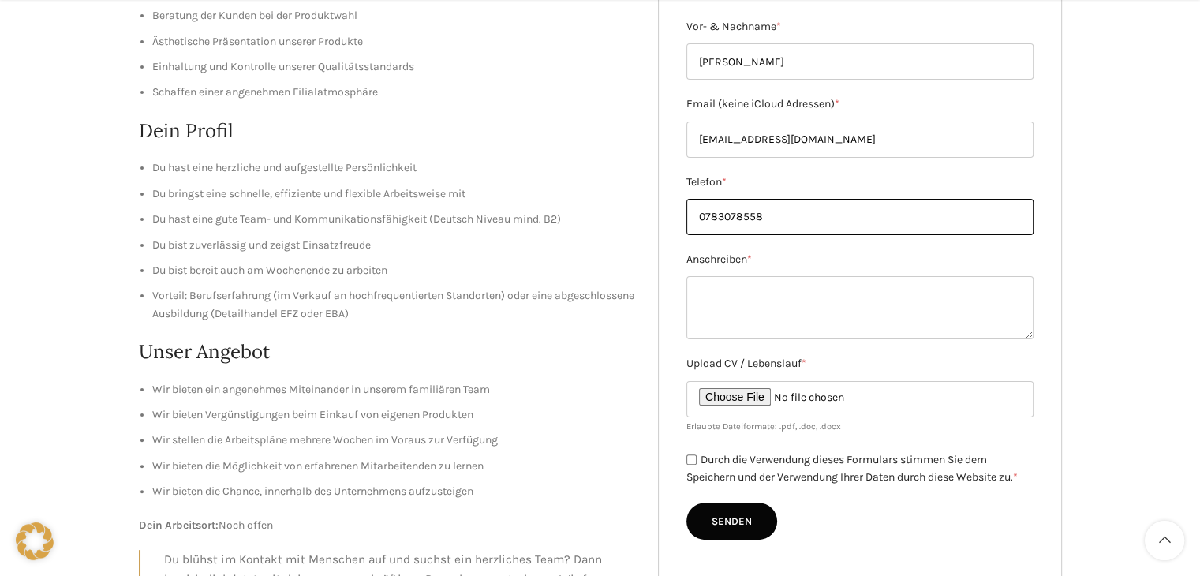  I want to click on li: Ästhetische Präsentation unserer Produkte, so click(394, 42).